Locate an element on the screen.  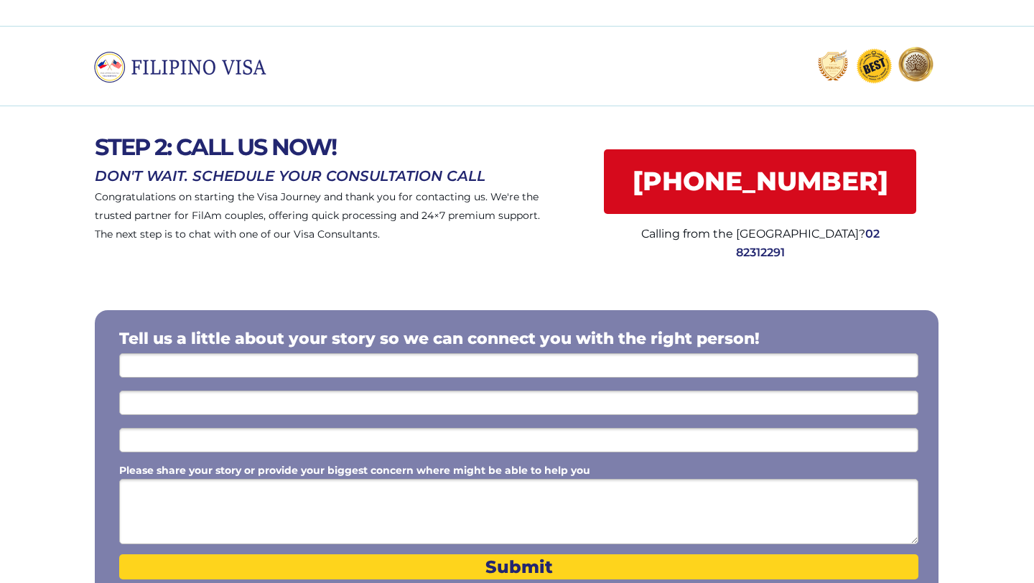
span: Submit is located at coordinates (518, 567).